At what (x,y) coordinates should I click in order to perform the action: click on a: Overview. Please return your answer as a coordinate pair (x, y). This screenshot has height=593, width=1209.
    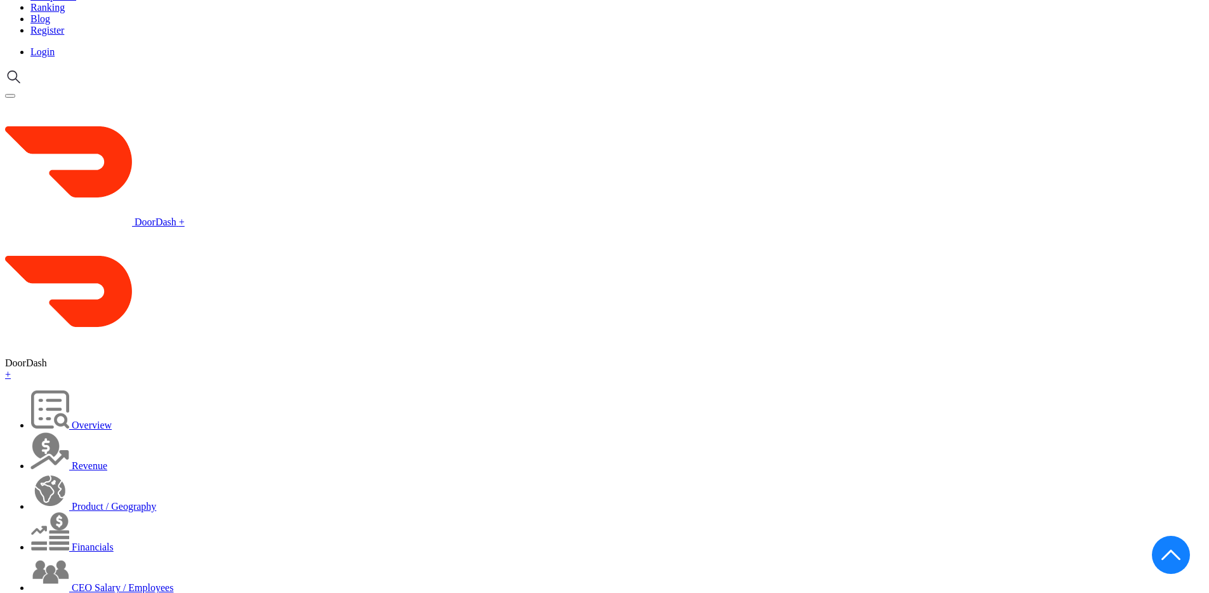
    Looking at the image, I should click on (71, 424).